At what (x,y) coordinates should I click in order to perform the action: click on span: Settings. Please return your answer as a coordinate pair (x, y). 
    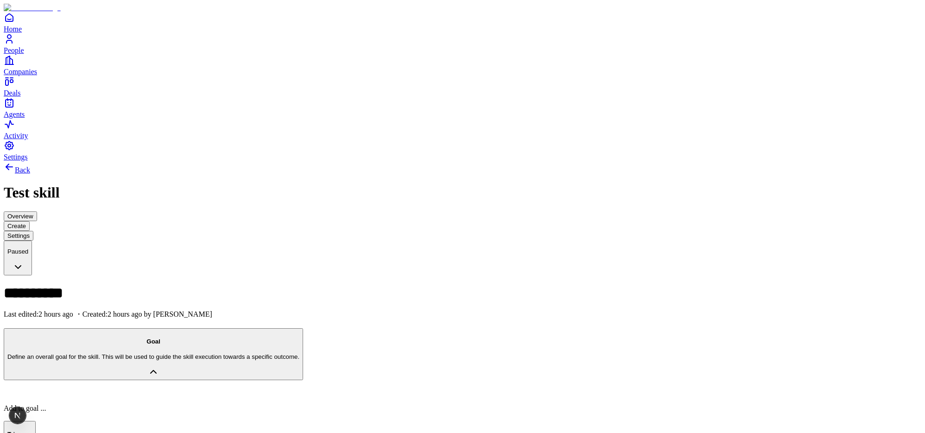
    Looking at the image, I should click on (16, 157).